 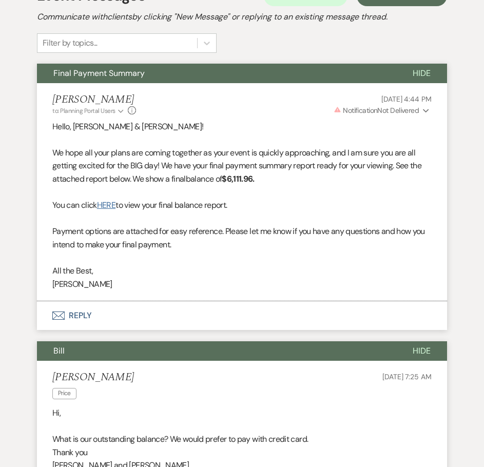 I want to click on span: We hope all your plans are coming together as your event is quickly approaching, and I am sure yo..., so click(x=237, y=166).